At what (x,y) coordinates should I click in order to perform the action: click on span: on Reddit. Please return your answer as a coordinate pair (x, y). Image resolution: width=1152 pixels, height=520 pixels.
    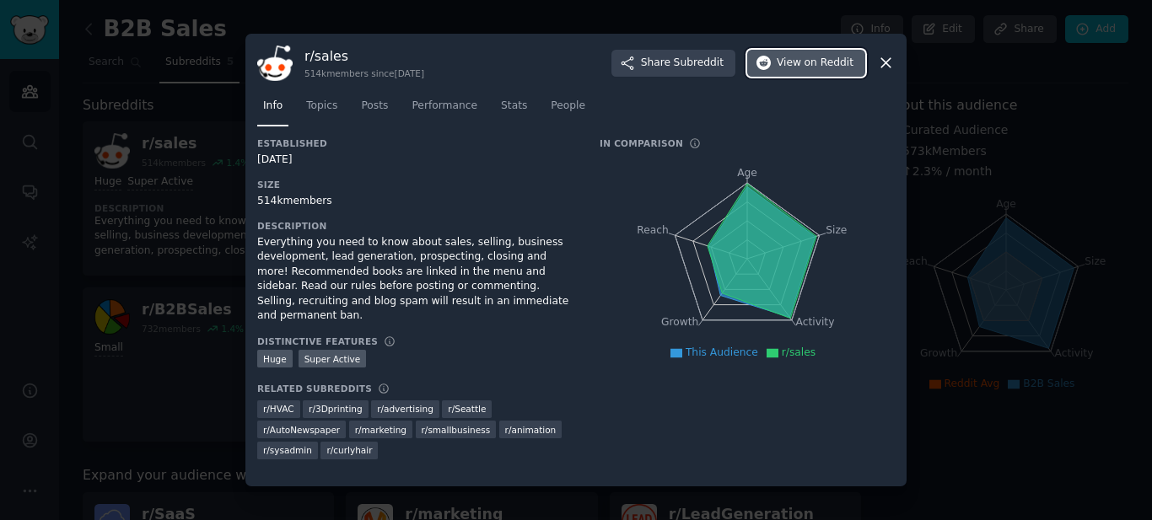
    Looking at the image, I should click on (829, 63).